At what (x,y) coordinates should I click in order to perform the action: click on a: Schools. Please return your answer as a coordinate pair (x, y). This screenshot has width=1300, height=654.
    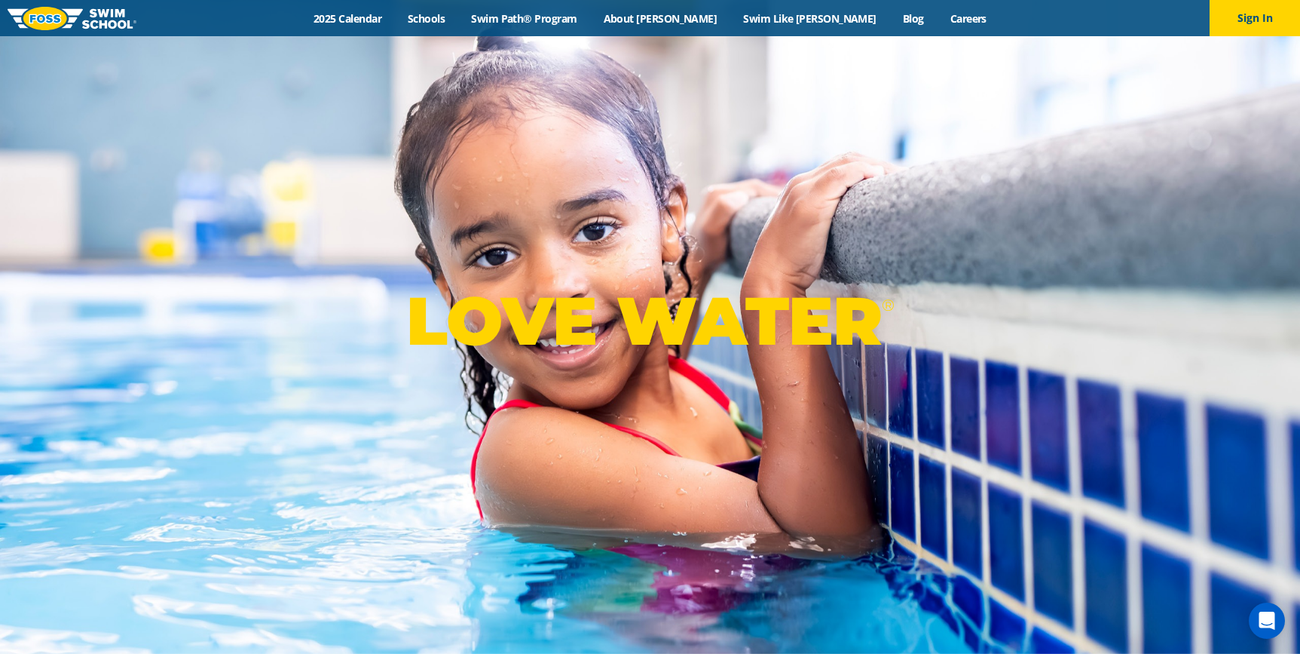
    Looking at the image, I should click on (427, 18).